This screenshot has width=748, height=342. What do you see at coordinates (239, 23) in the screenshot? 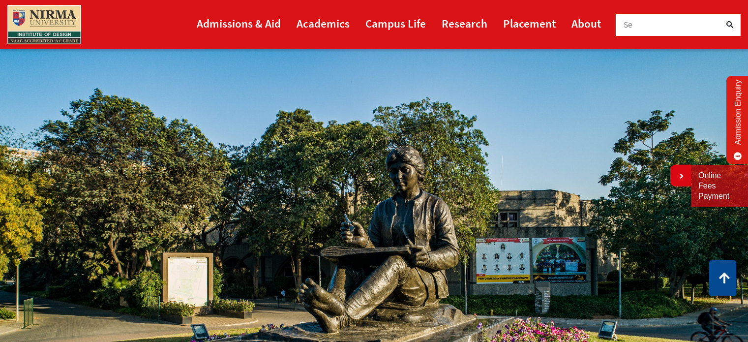
I see `a: Admissions & Aid` at bounding box center [239, 23].